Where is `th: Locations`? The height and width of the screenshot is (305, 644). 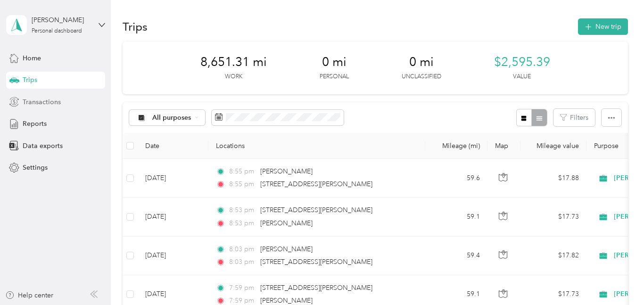
th: Locations is located at coordinates (317, 146).